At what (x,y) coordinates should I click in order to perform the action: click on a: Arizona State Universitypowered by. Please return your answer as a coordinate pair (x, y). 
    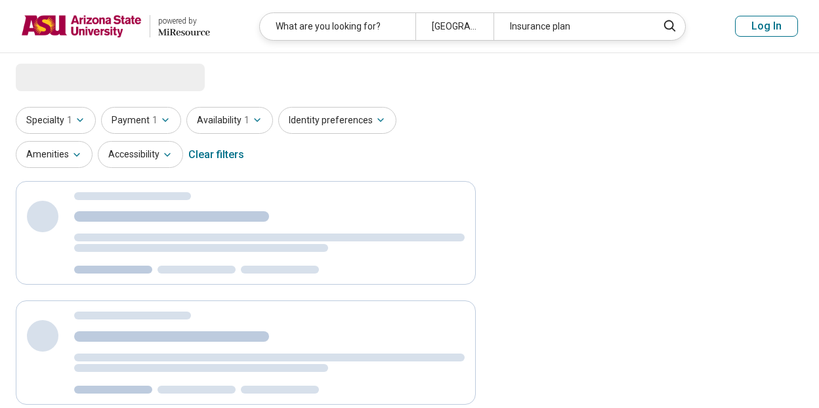
    Looking at the image, I should click on (116, 26).